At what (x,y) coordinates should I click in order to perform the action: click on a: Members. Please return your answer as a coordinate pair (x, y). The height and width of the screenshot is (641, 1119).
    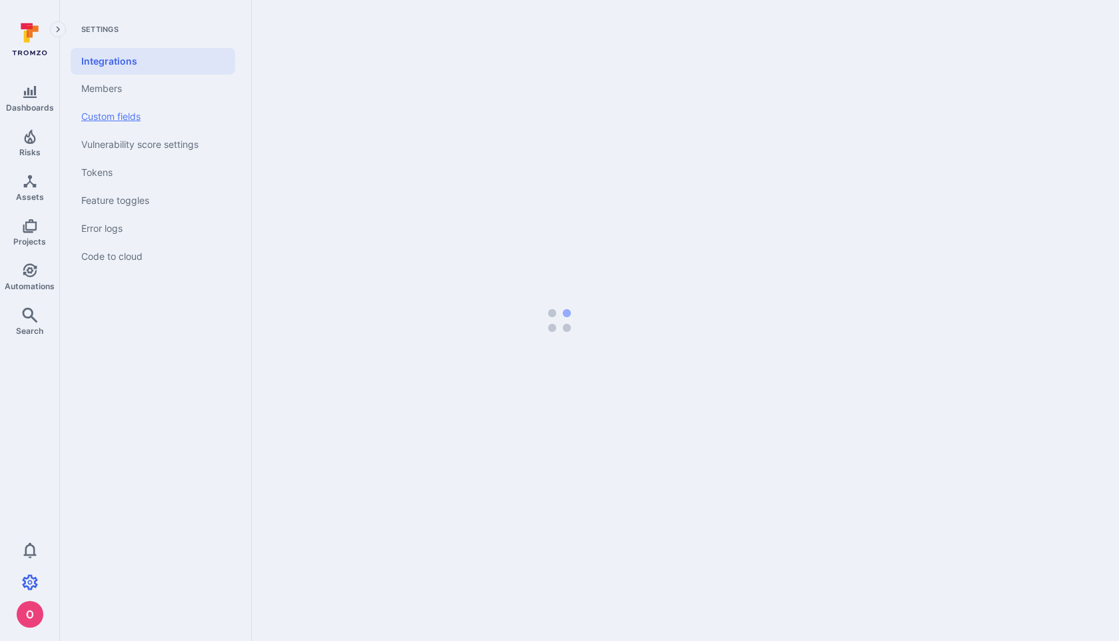
    Looking at the image, I should click on (153, 89).